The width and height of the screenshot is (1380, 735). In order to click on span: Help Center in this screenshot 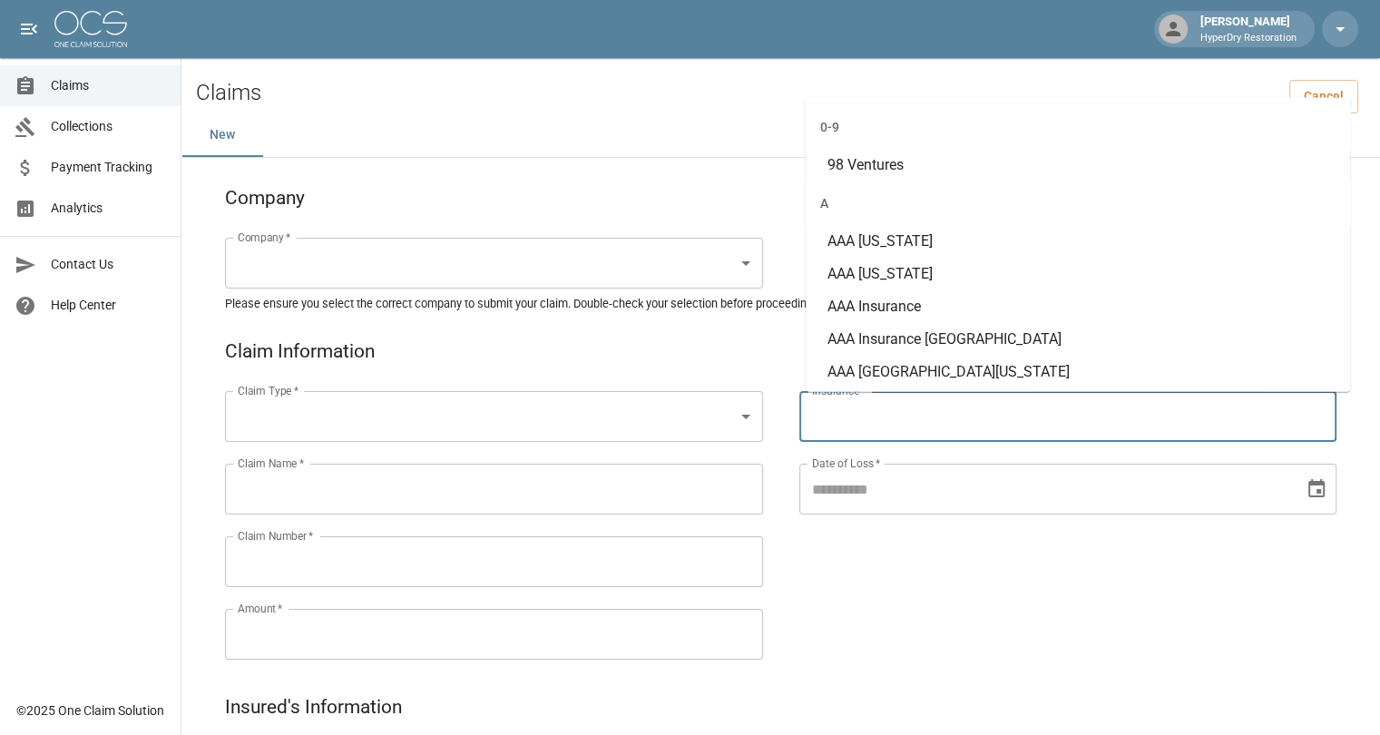, I will do `click(108, 305)`.